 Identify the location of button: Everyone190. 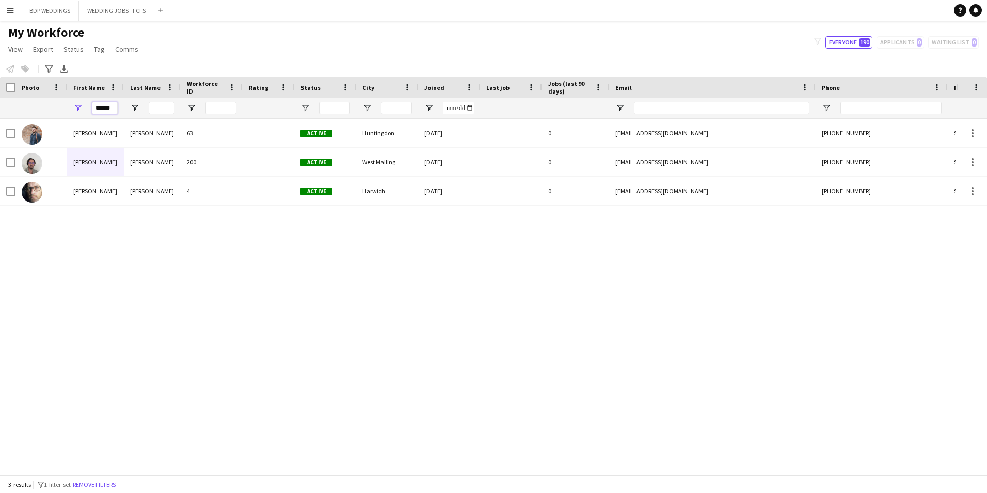
(849, 42).